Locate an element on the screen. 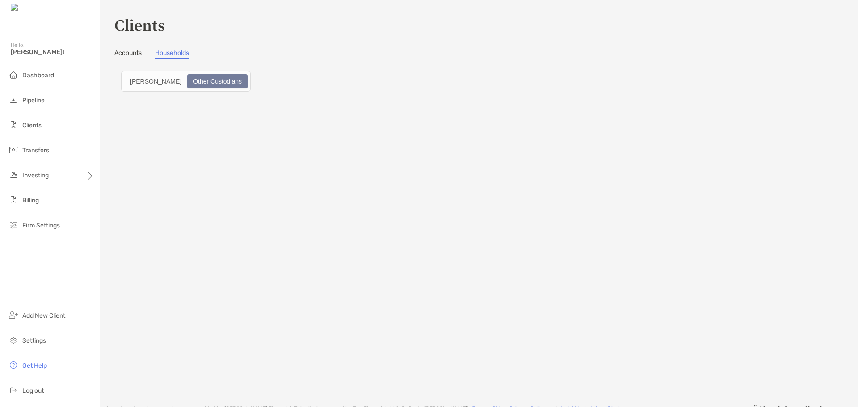  div: Other Custodians is located at coordinates (217, 81).